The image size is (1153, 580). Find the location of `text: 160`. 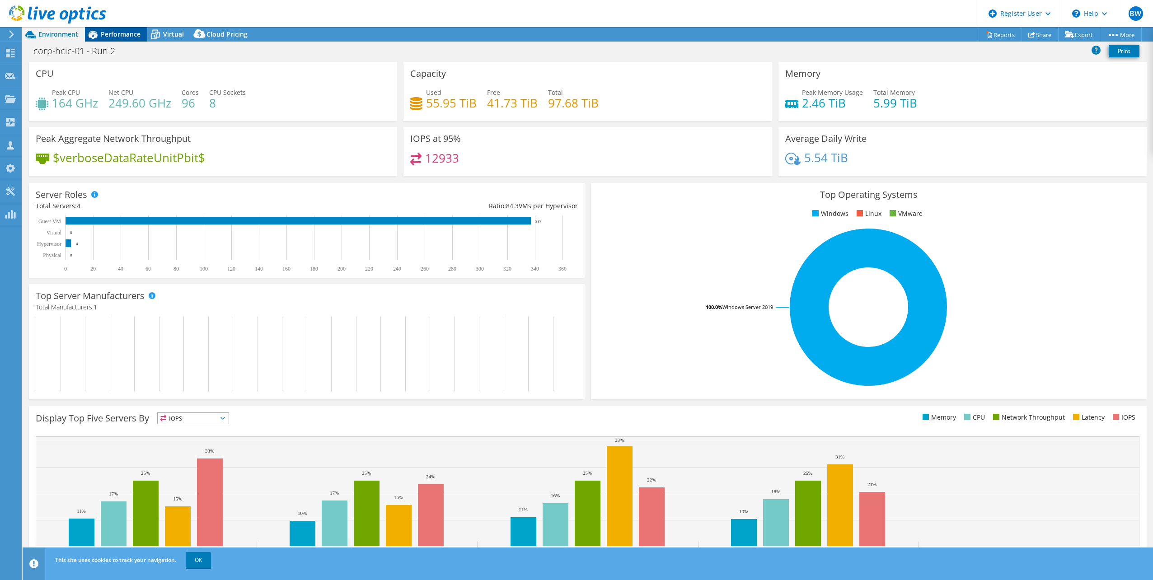

text: 160 is located at coordinates (286, 269).